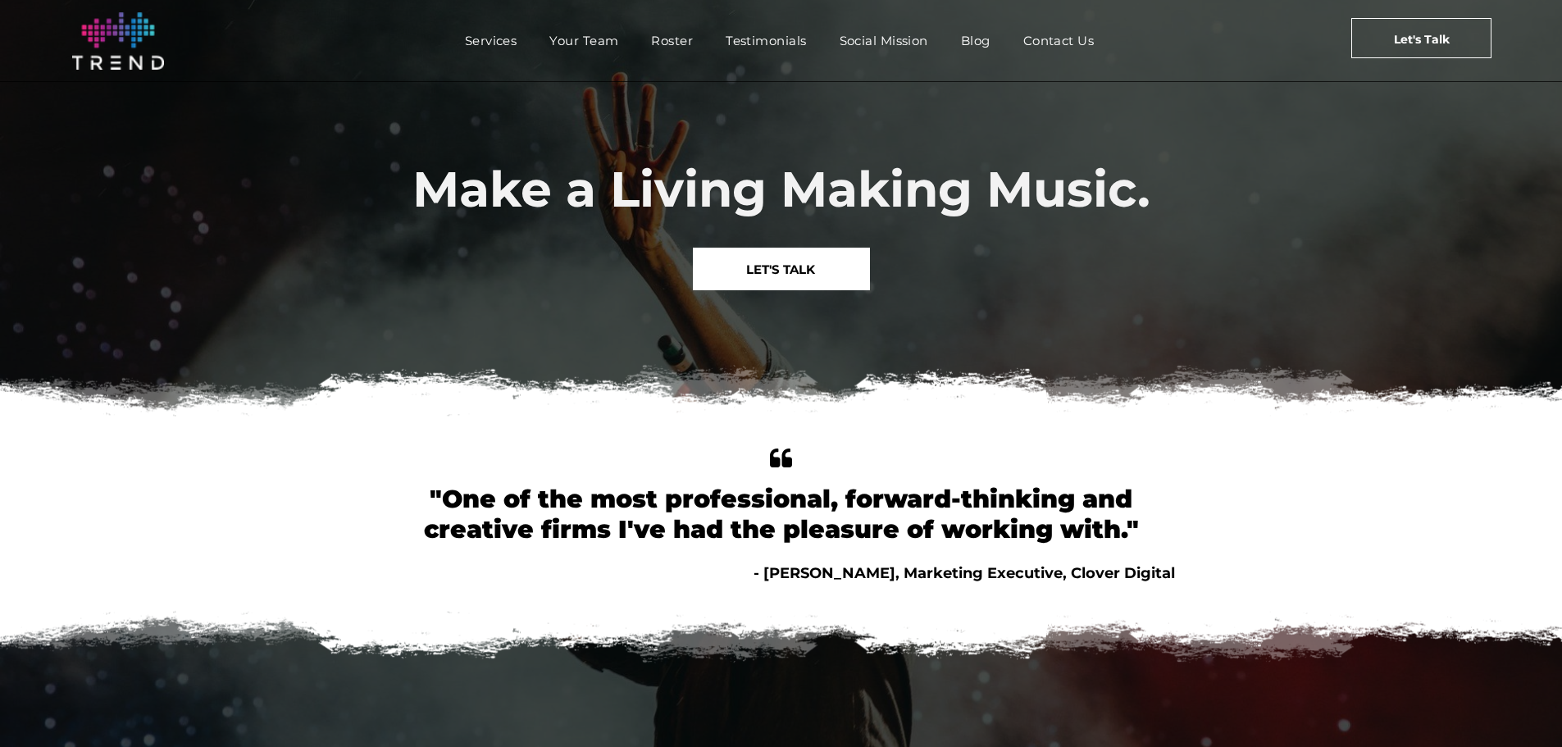  What do you see at coordinates (1422, 39) in the screenshot?
I see `span: Let's Talk` at bounding box center [1422, 39].